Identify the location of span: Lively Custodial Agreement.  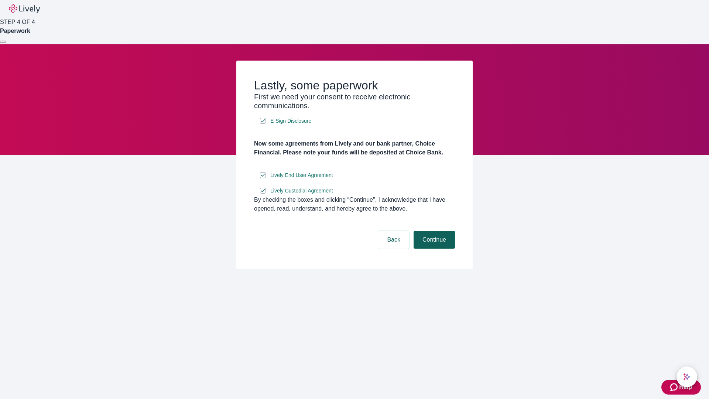
(302, 191).